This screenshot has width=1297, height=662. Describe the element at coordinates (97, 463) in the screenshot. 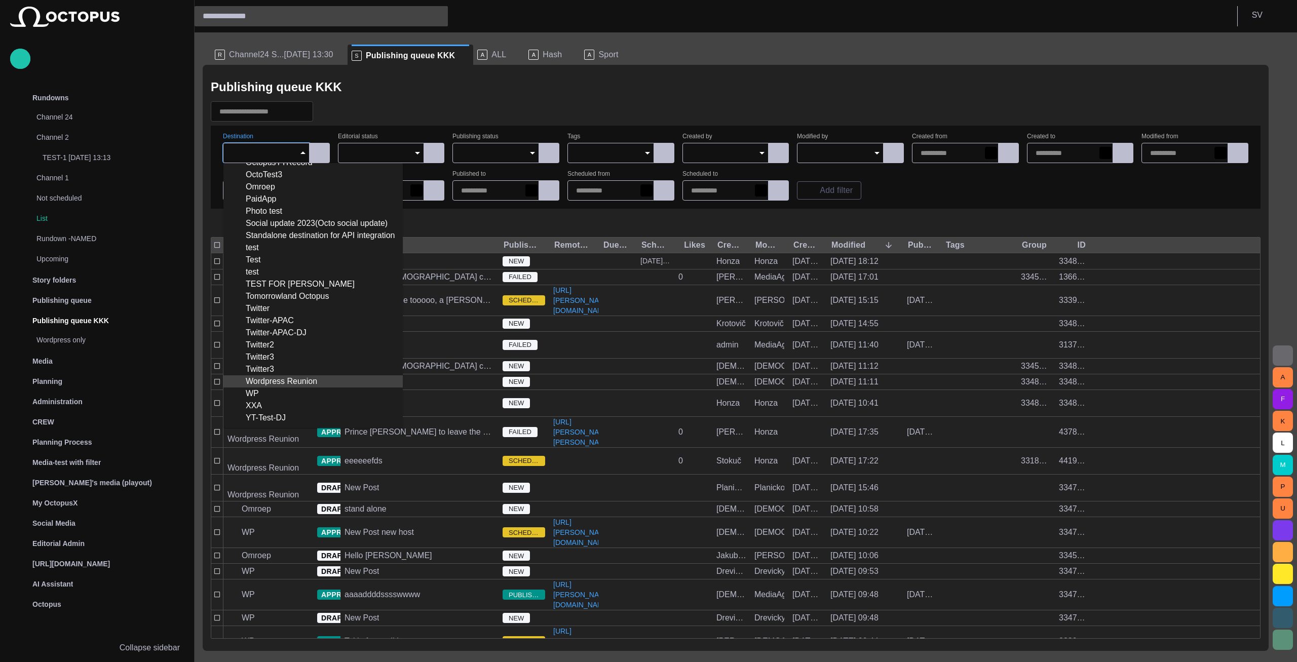

I see `div: Media-test with filter` at that location.